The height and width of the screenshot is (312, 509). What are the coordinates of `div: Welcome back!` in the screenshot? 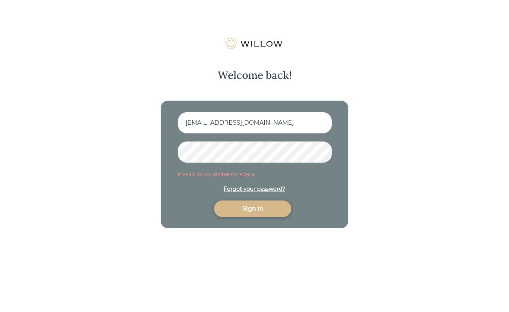 It's located at (254, 75).